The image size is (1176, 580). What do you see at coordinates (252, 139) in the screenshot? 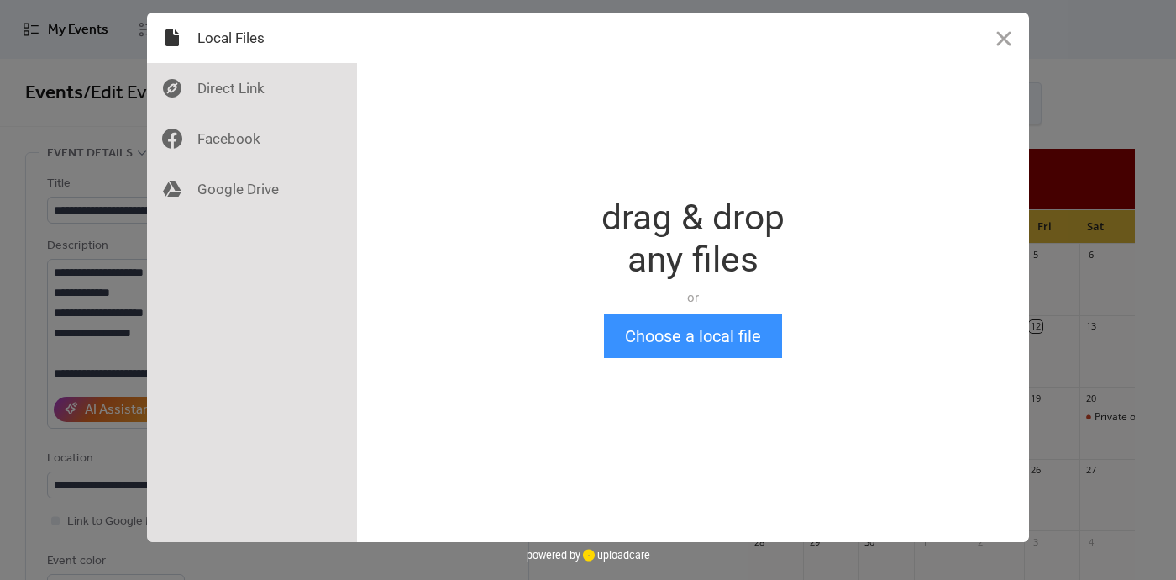
I see `div: Facebook` at bounding box center [252, 139].